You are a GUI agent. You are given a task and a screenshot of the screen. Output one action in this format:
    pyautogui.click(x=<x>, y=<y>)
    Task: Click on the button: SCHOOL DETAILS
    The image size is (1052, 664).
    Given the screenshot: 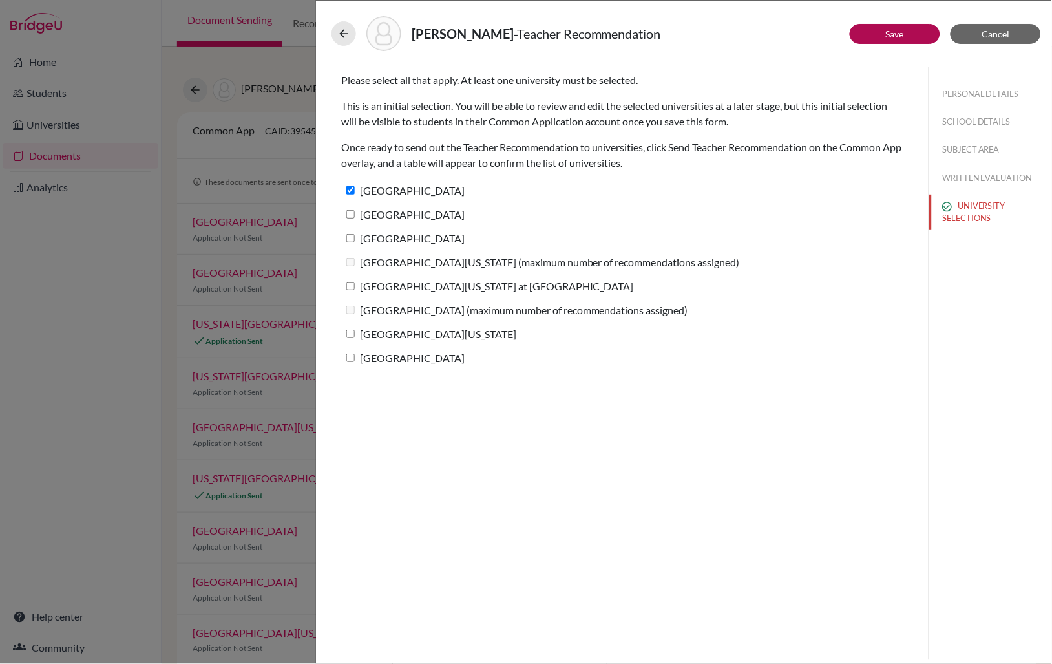 What is the action you would take?
    pyautogui.click(x=990, y=122)
    